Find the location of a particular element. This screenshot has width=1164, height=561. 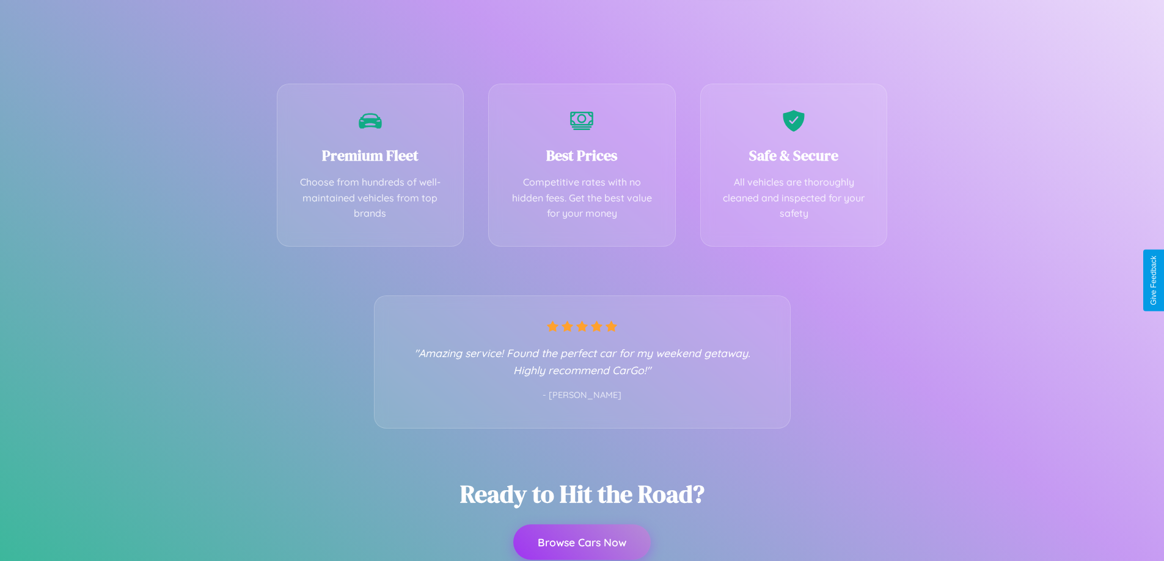

h3: Premium Fleet is located at coordinates (370, 155).